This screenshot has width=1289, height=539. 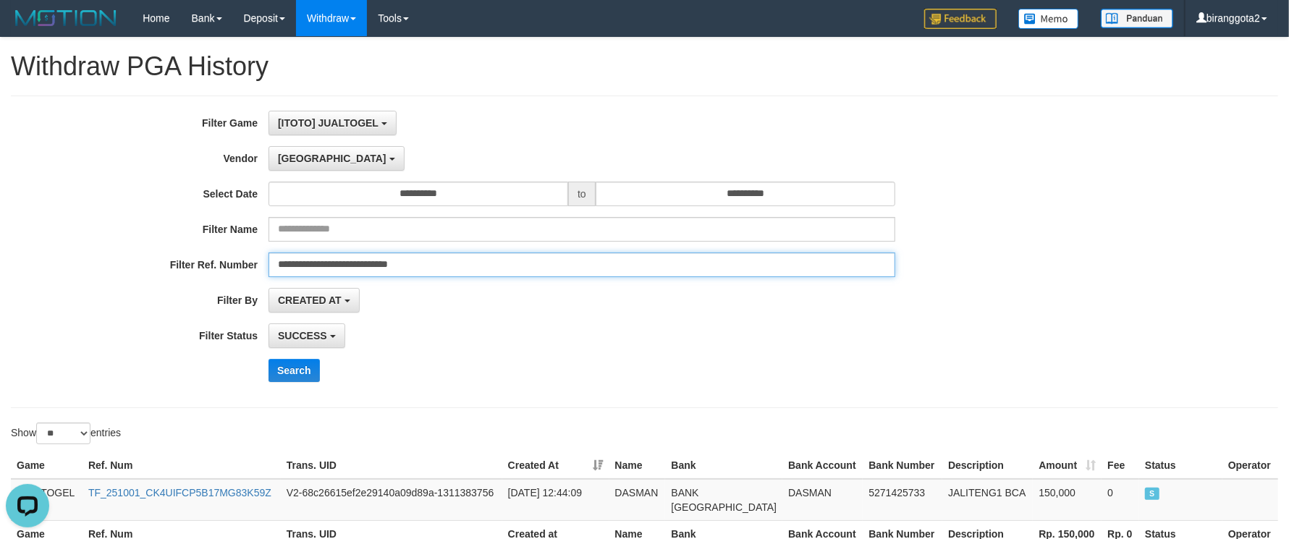 I want to click on th: Description, so click(x=987, y=465).